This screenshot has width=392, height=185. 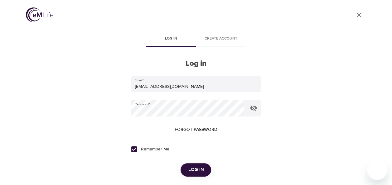 What do you see at coordinates (359, 15) in the screenshot?
I see `a: close` at bounding box center [359, 15].